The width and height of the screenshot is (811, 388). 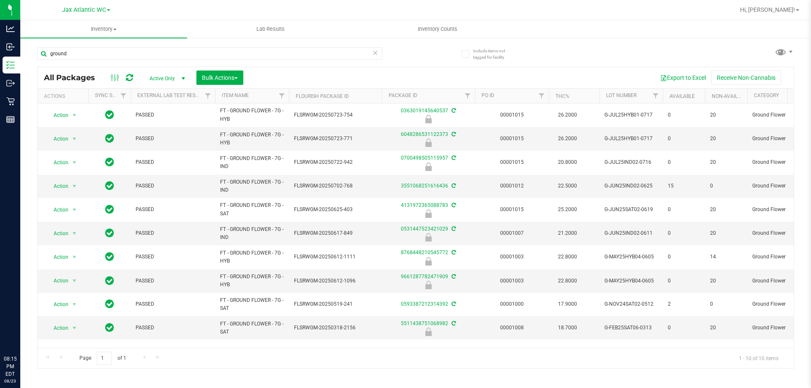 I want to click on span: 15, so click(x=684, y=186).